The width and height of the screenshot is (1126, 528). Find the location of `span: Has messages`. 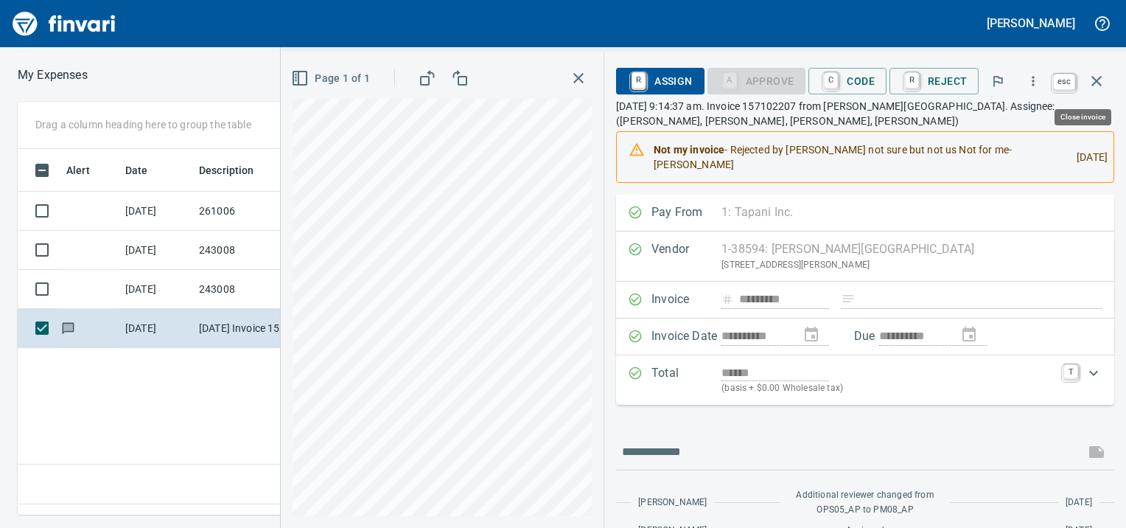

span: Has messages is located at coordinates (68, 327).